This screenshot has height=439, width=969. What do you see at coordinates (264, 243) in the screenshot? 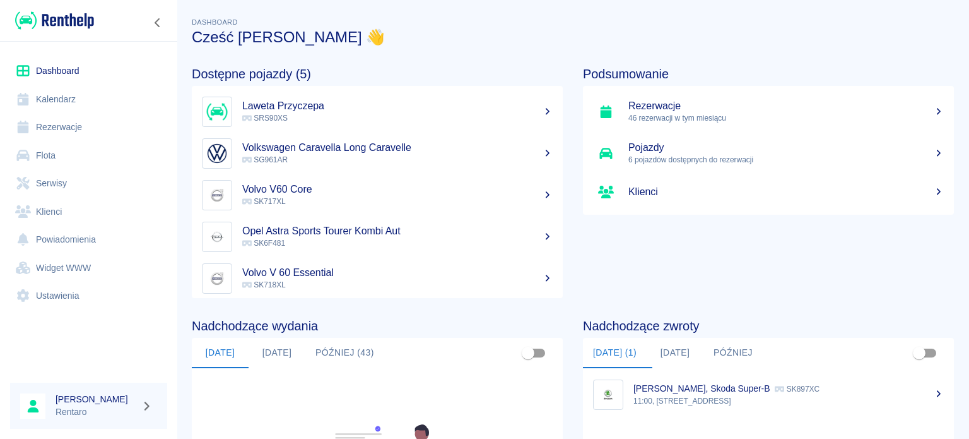
I see `span: SK6F481` at bounding box center [264, 243].